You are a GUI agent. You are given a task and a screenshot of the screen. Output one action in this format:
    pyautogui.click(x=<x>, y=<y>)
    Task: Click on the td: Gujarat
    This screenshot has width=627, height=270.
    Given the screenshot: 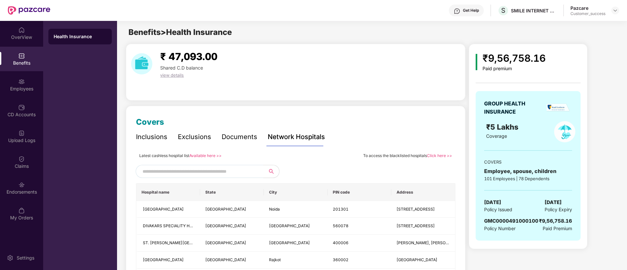 What is the action you would take?
    pyautogui.click(x=232, y=260)
    